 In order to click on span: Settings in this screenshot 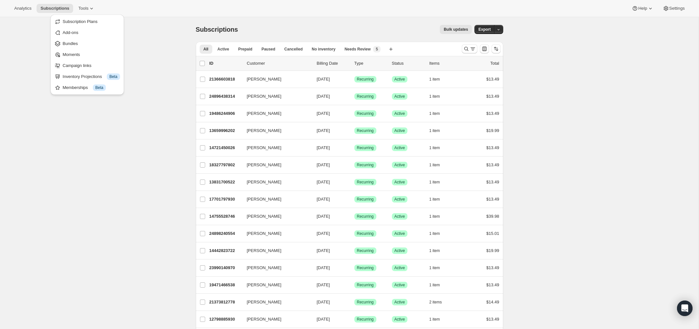, I will do `click(677, 8)`.